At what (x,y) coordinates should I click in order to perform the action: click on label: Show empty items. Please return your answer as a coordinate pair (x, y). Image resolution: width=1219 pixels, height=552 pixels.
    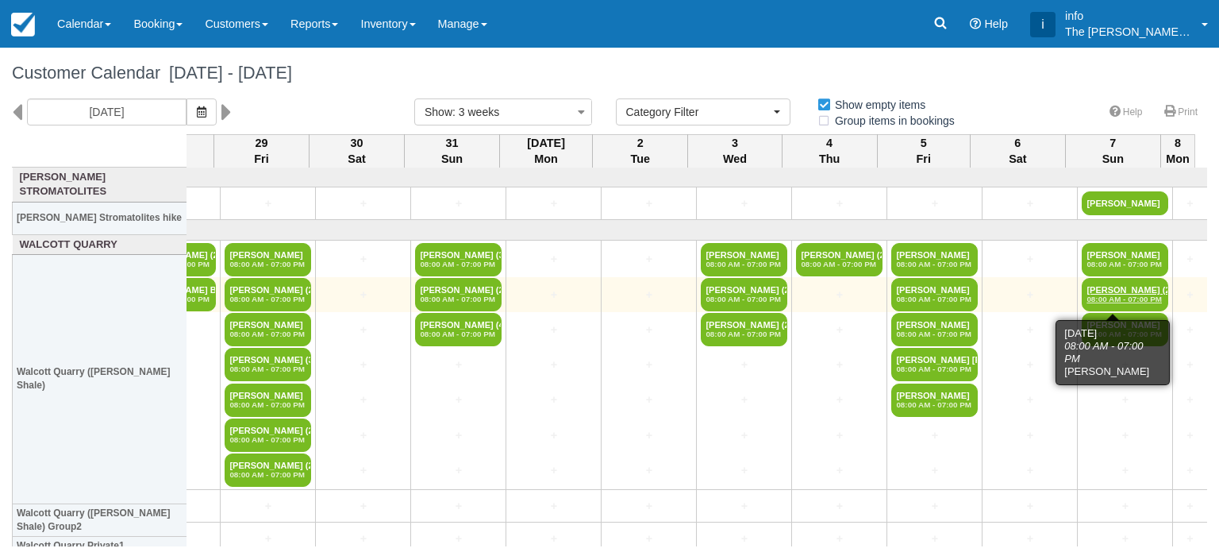
    Looking at the image, I should click on (876, 105).